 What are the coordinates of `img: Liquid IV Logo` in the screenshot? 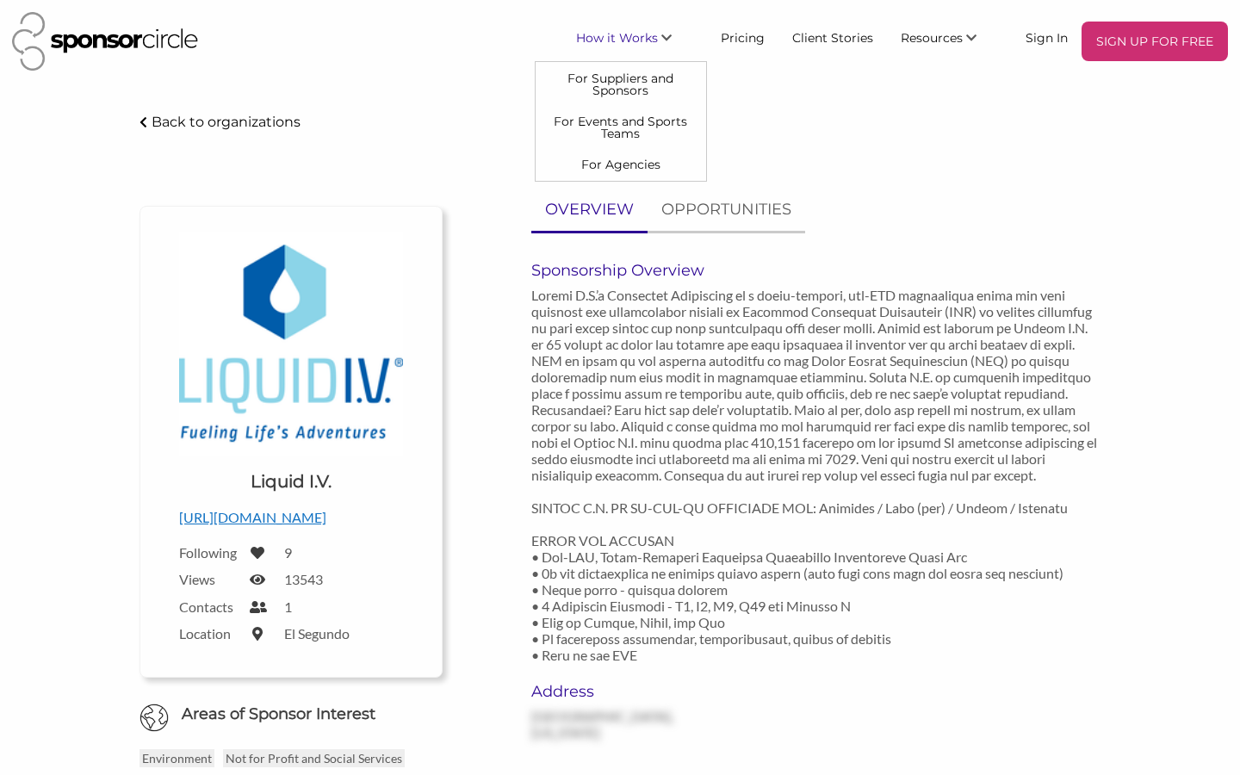 It's located at (291, 344).